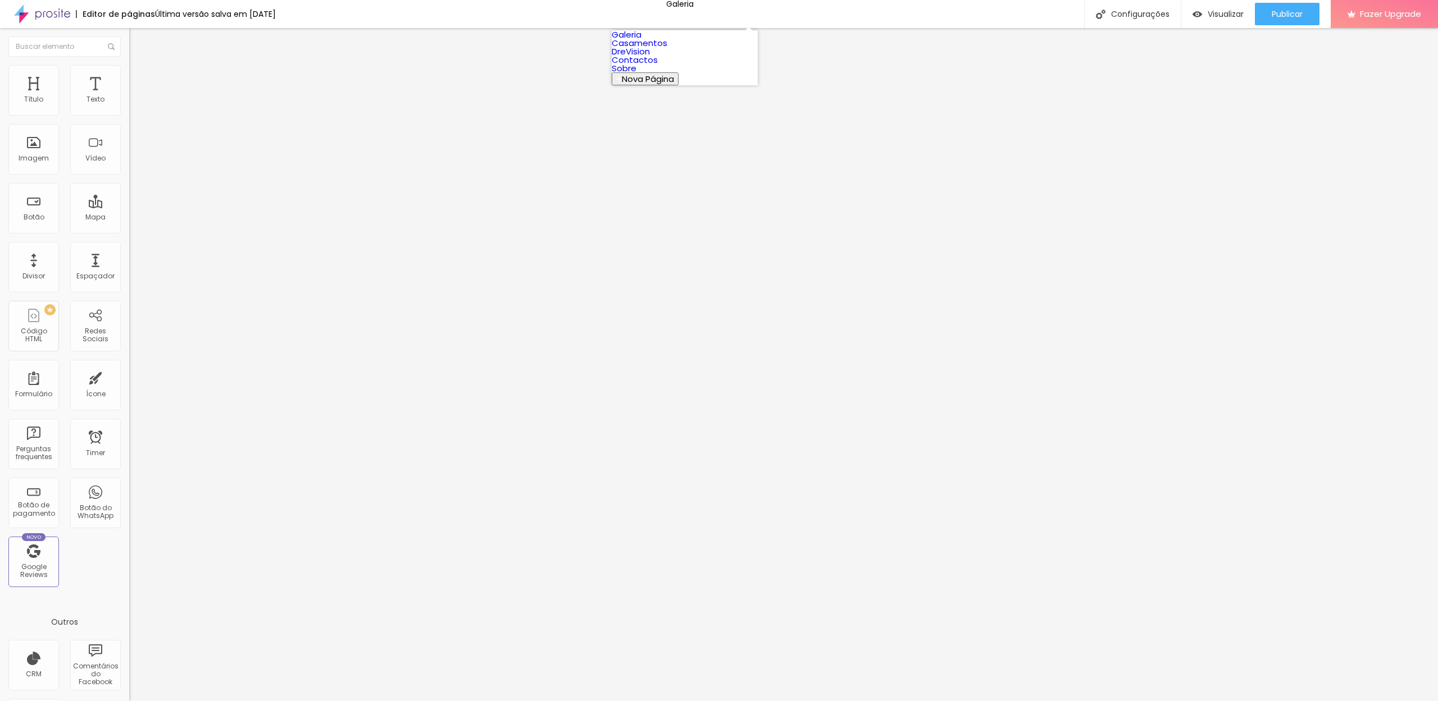 The image size is (1438, 701). I want to click on button: Publicar, so click(1287, 14).